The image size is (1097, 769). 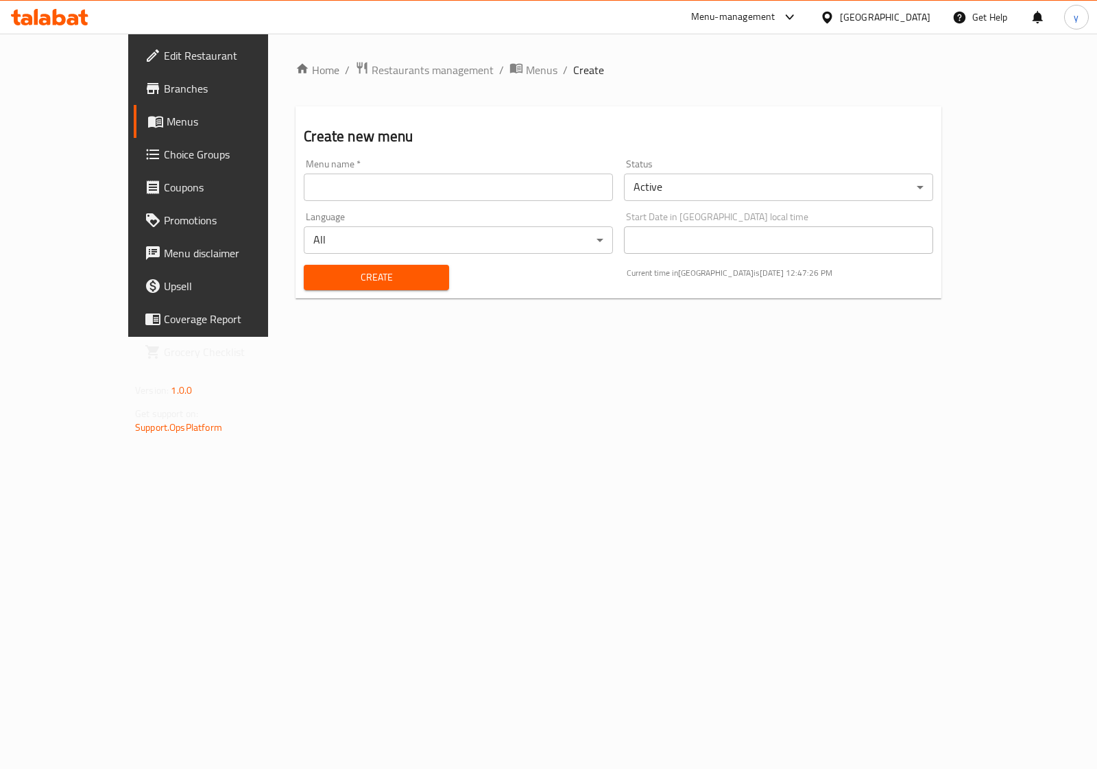 I want to click on span: Grocery Checklist, so click(x=232, y=352).